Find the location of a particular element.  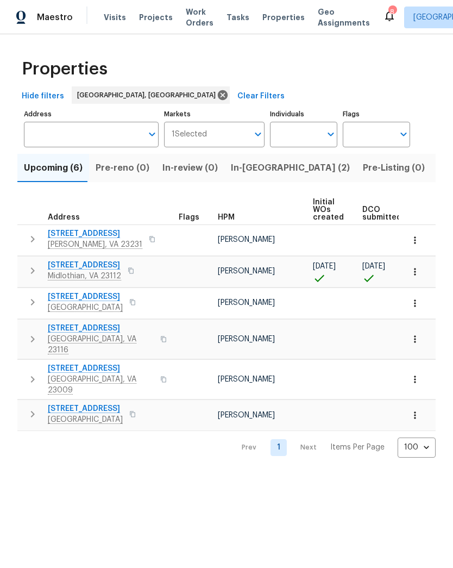

span: Upcoming (6) is located at coordinates (53, 168).